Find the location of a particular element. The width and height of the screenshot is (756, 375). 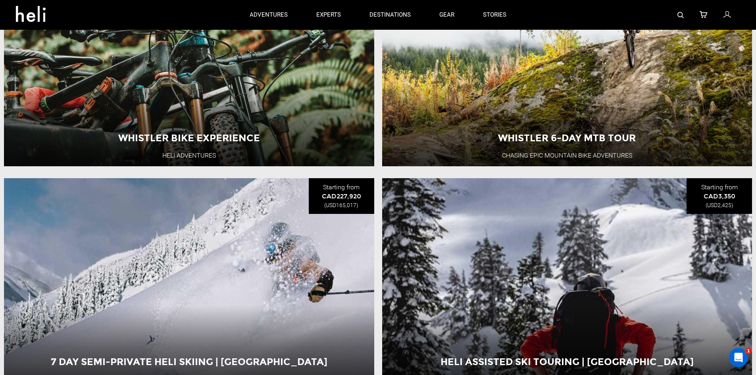

p: adventures is located at coordinates (269, 15).